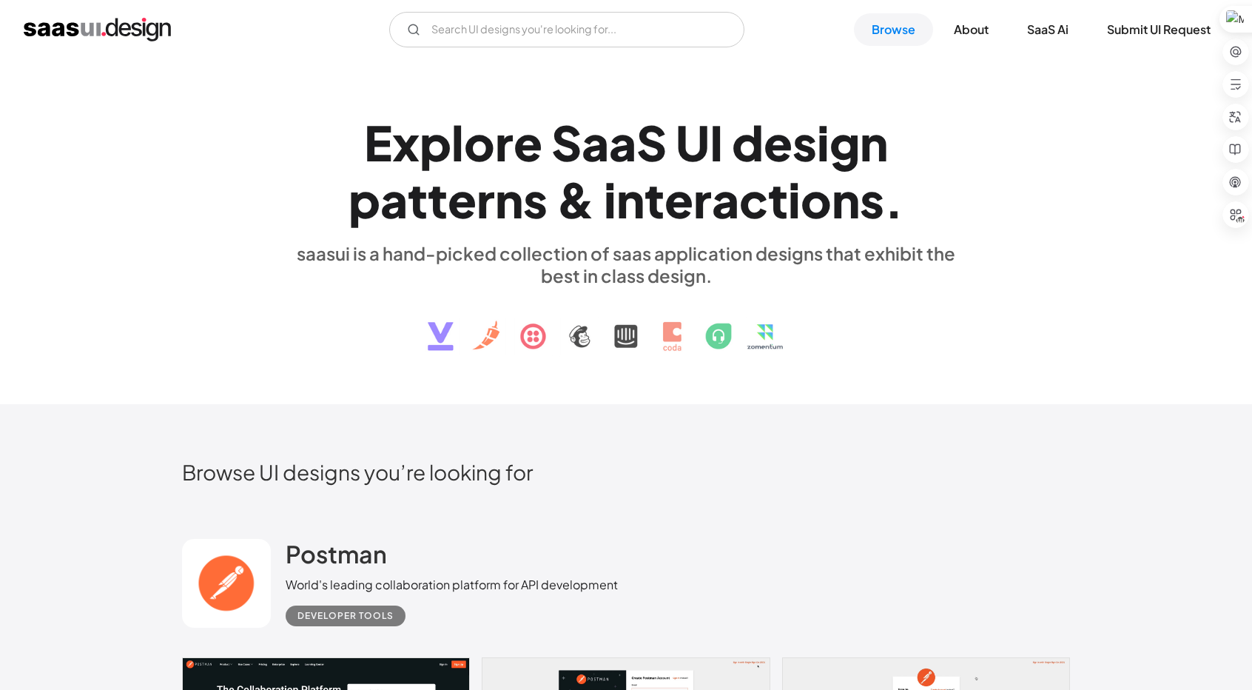 This screenshot has height=690, width=1252. What do you see at coordinates (716, 142) in the screenshot?
I see `div: I` at bounding box center [716, 142].